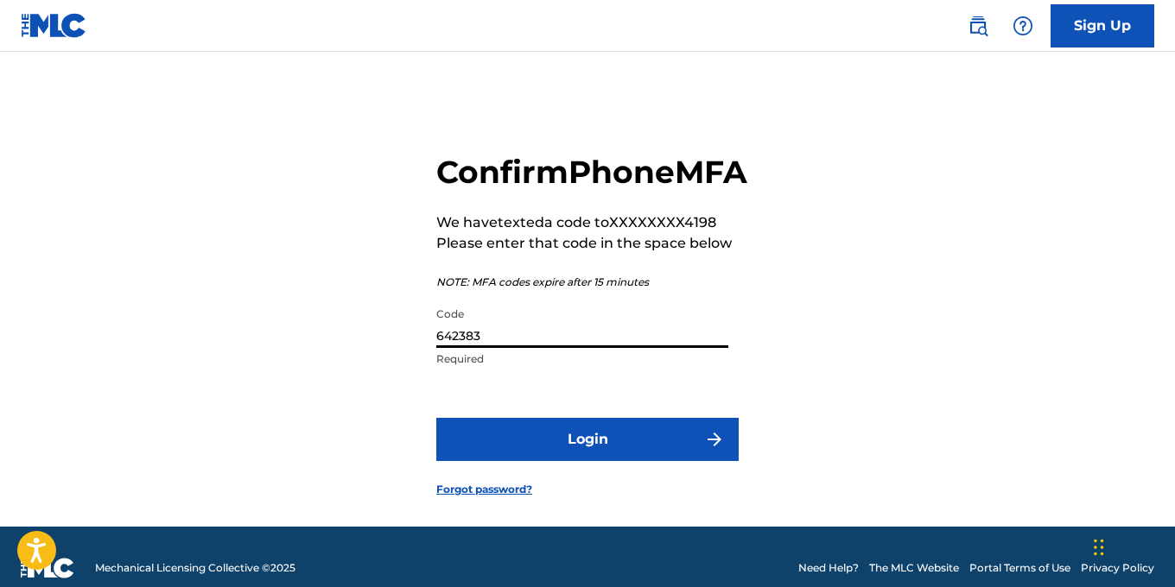 Image resolution: width=1175 pixels, height=587 pixels. I want to click on p: NOTE: MFA codes expire after 15 minutes, so click(592, 282).